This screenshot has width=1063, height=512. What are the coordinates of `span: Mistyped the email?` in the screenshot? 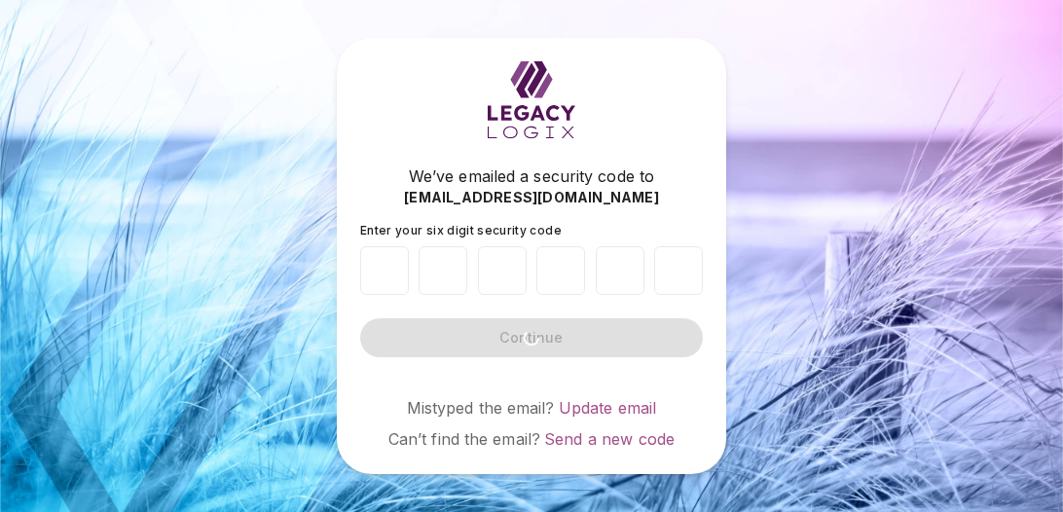 It's located at (481, 408).